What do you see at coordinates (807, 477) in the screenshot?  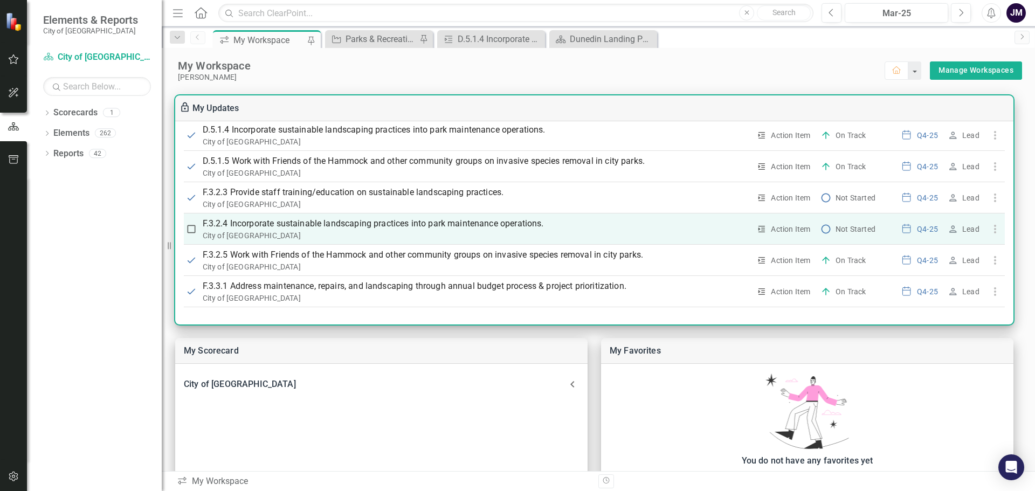 I see `div: Favorited reports or detail pages will show up here.` at bounding box center [807, 477].